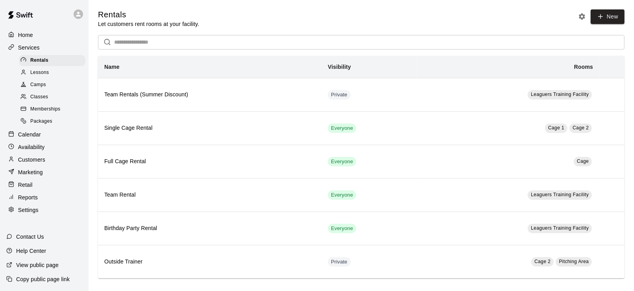  Describe the element at coordinates (28, 210) in the screenshot. I see `p: Settings` at that location.